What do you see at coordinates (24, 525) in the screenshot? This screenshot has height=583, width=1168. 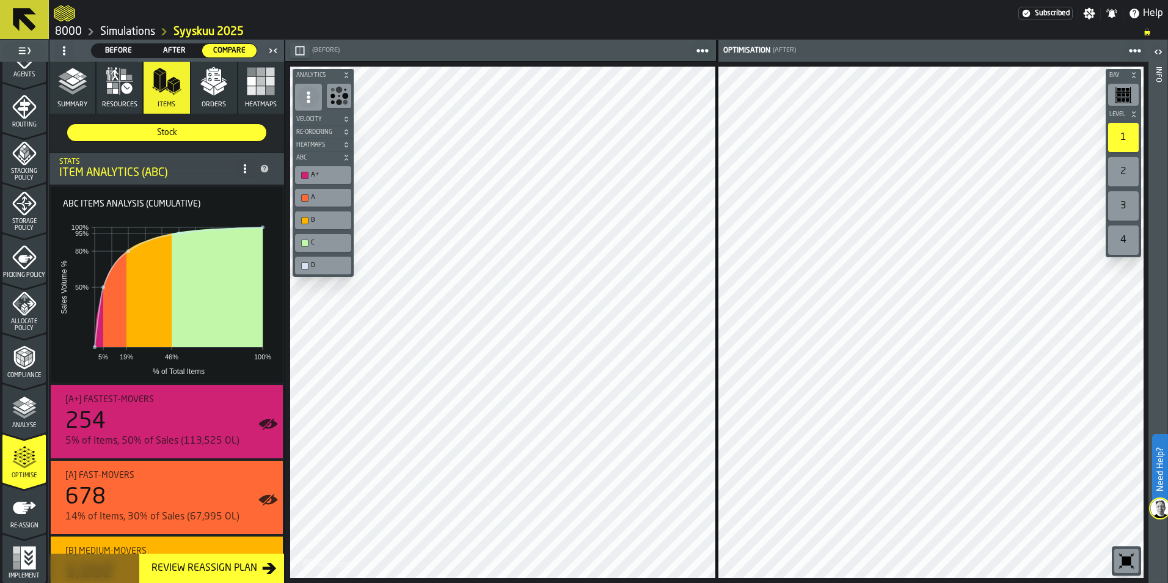 I see `span: Re-assign` at bounding box center [24, 525].